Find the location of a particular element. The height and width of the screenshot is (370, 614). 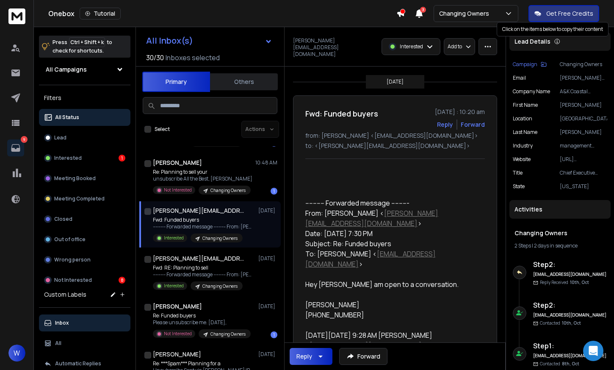

h6: Step 2 : is located at coordinates (570, 264).